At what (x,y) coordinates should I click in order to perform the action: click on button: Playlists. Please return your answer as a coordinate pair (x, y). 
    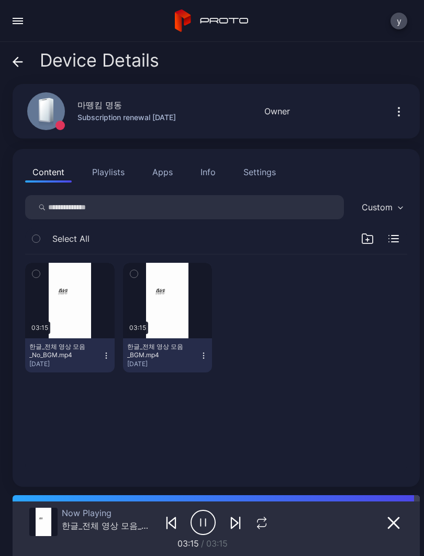
    Looking at the image, I should click on (108, 172).